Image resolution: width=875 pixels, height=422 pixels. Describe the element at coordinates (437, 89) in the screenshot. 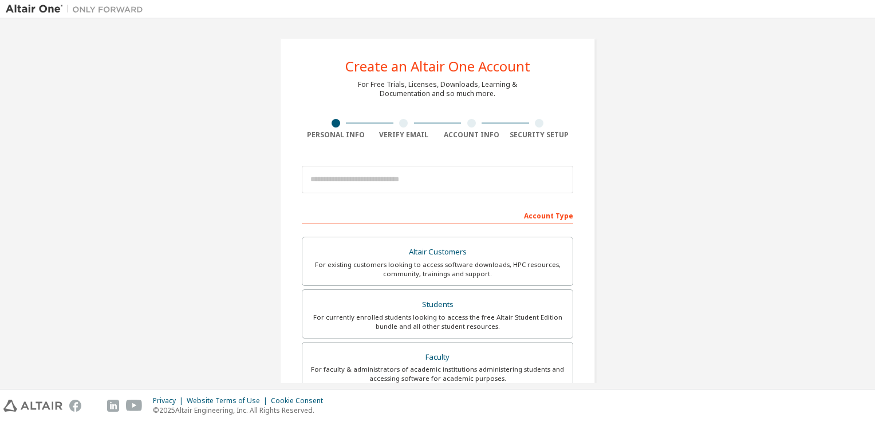

I see `div: For Free Trials, Licenses, Downloads, Learning & Documentation and so much more.` at that location.